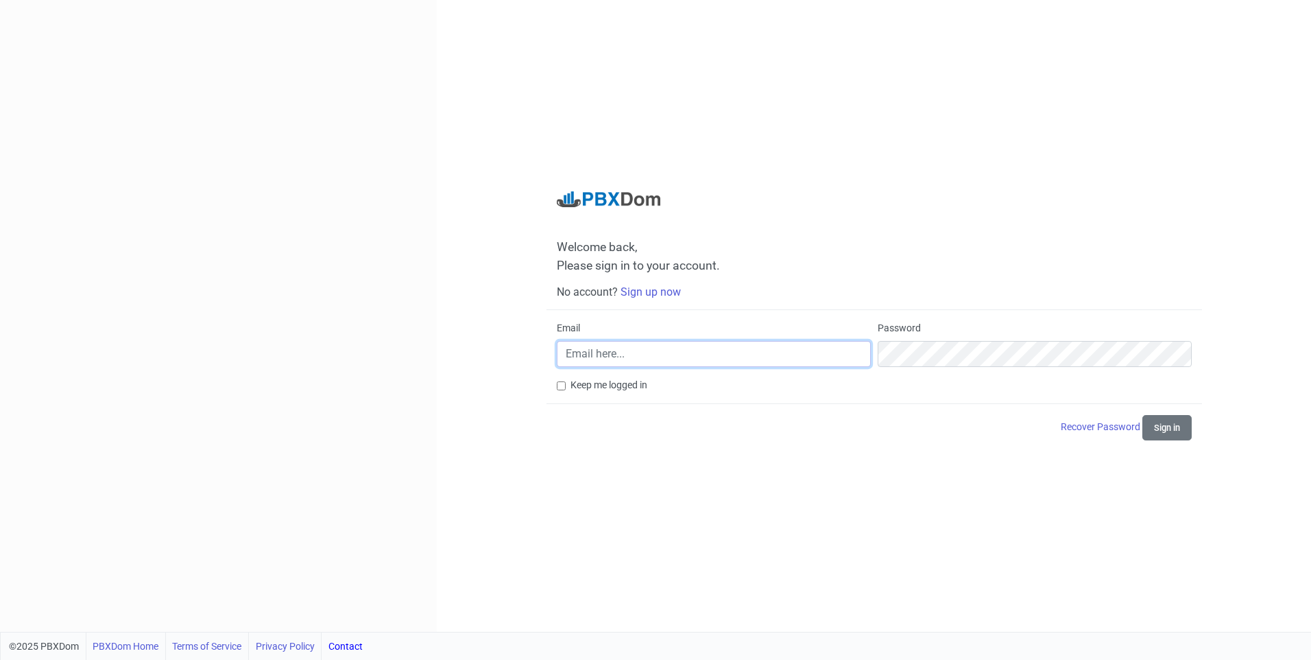 The height and width of the screenshot is (660, 1311). I want to click on label: Password, so click(899, 328).